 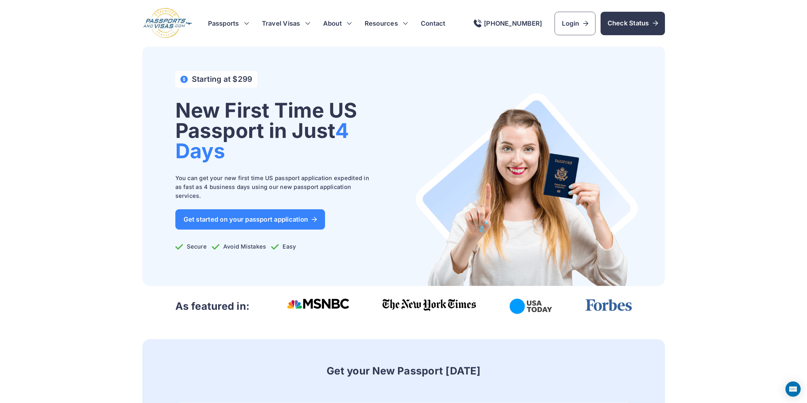 What do you see at coordinates (386, 23) in the screenshot?
I see `h3: Resources` at bounding box center [386, 23].